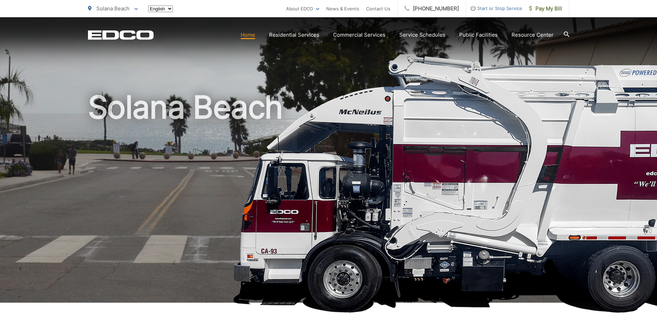 The height and width of the screenshot is (330, 657). I want to click on a: EDCD logo. Return to the homepage., so click(121, 35).